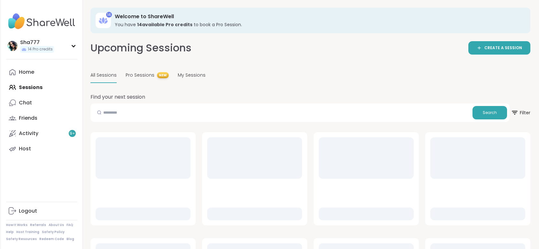 The height and width of the screenshot is (249, 539). What do you see at coordinates (318, 25) in the screenshot?
I see `h3: You have to book a Pro Session.` at bounding box center [318, 25].